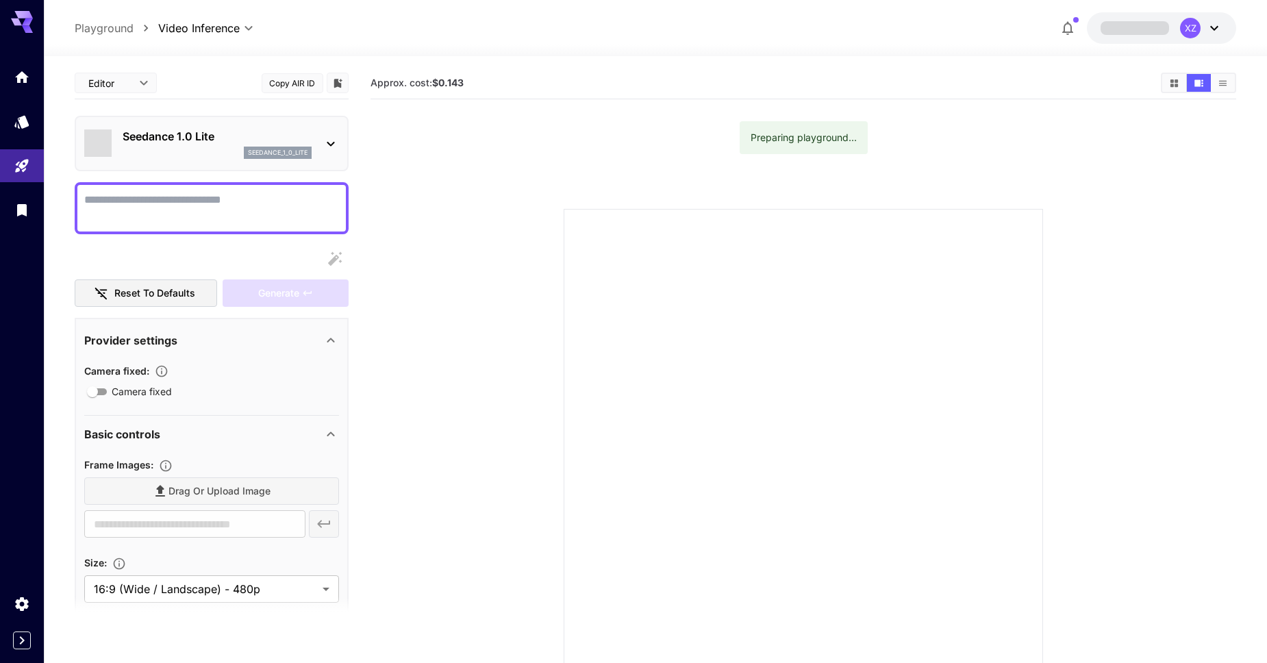 The width and height of the screenshot is (1267, 663). What do you see at coordinates (166, 466) in the screenshot?
I see `button: Upload frame images.` at bounding box center [166, 466].